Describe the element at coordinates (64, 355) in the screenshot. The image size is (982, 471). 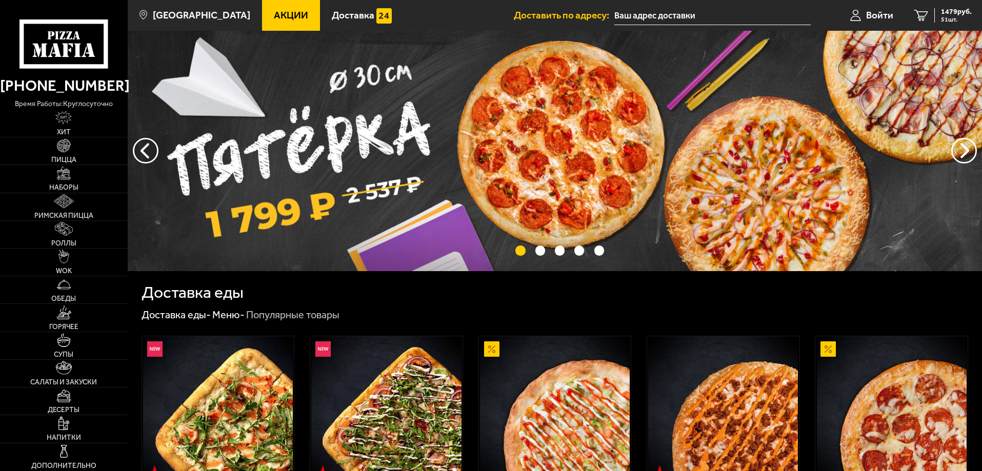
I see `span: Супы` at that location.